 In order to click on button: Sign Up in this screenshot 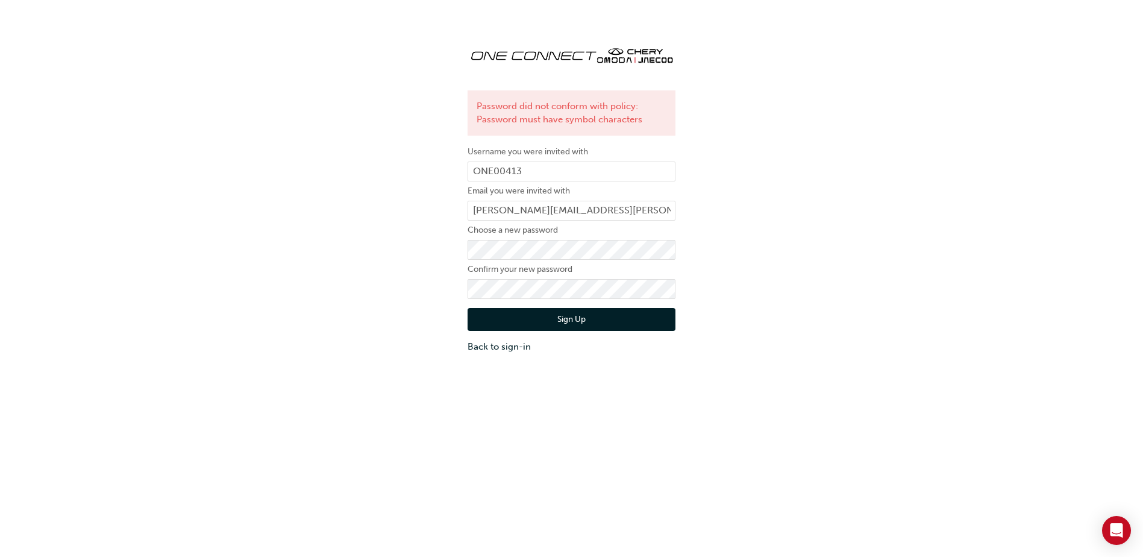, I will do `click(571, 319)`.